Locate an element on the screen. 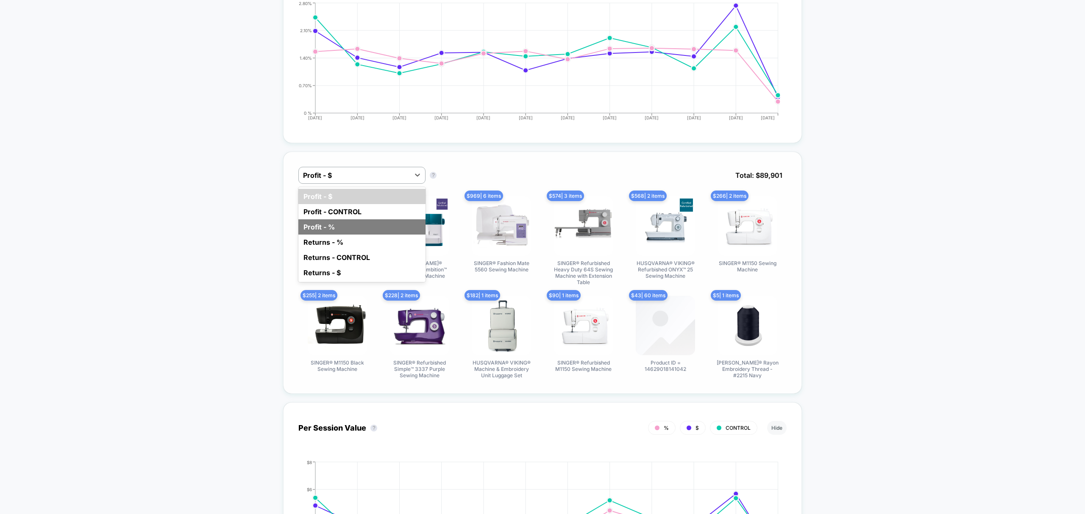 The height and width of the screenshot is (514, 1085). img: SINGER® M1150 Black Sewing Machine is located at coordinates (337, 326).